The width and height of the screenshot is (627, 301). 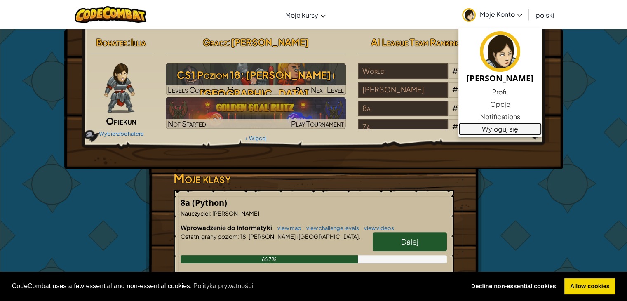 What do you see at coordinates (302, 15) in the screenshot?
I see `span: Moje kursy` at bounding box center [302, 15].